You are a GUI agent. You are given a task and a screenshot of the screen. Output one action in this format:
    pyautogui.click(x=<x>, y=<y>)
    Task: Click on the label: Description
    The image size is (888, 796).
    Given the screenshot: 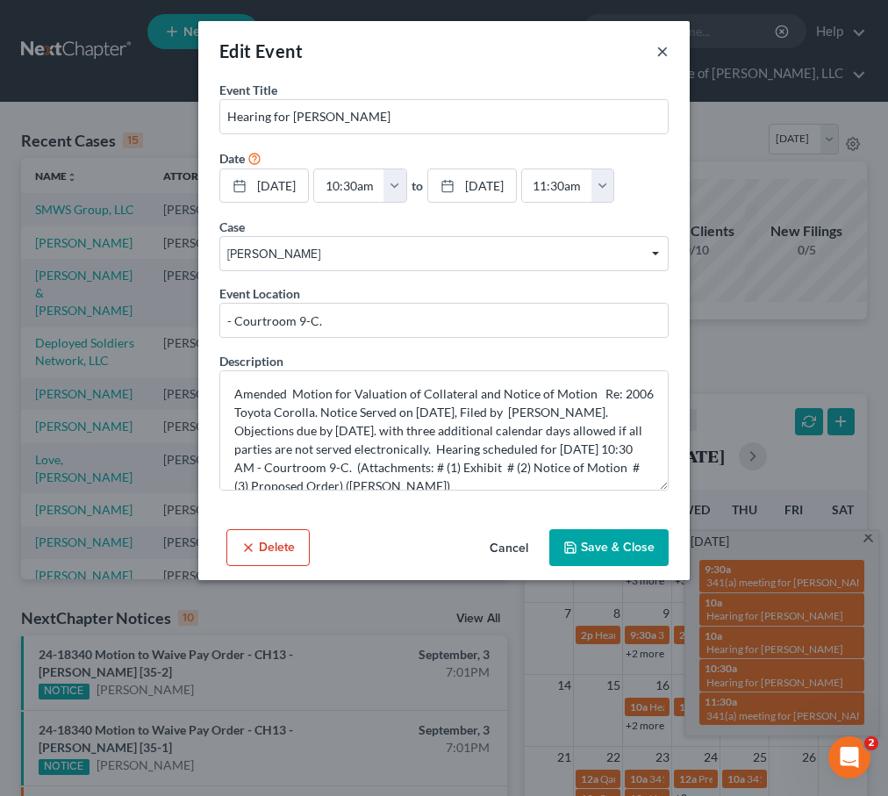 What is the action you would take?
    pyautogui.click(x=251, y=361)
    